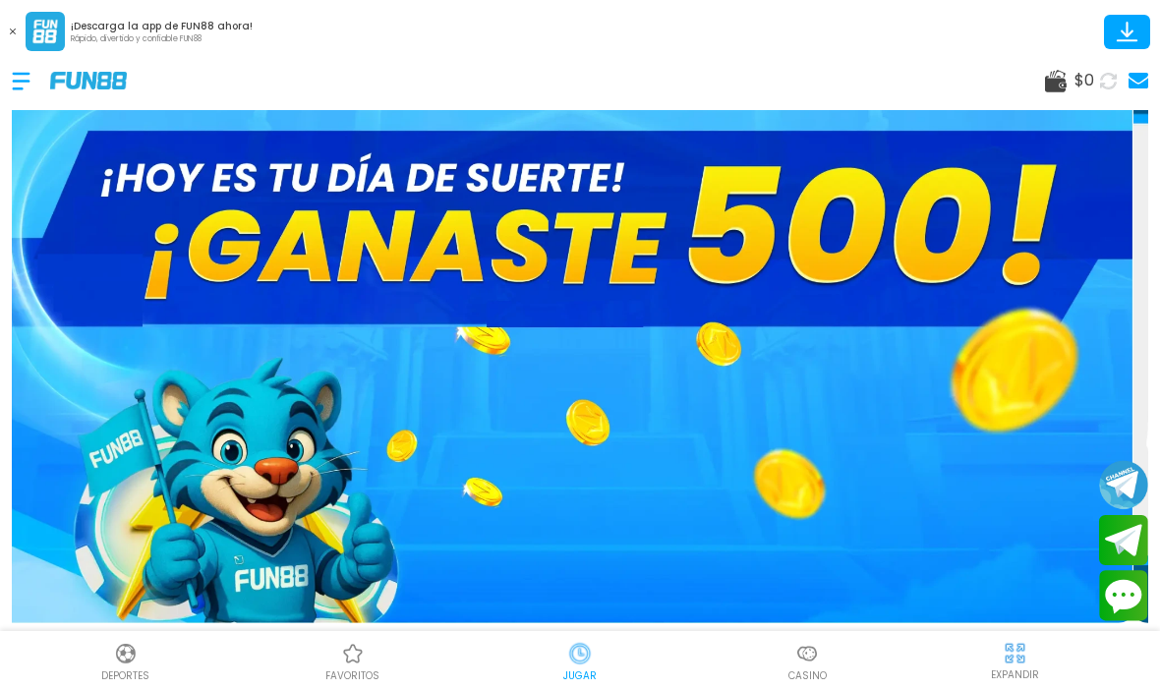 This screenshot has height=690, width=1160. I want to click on p: EXPANDIR, so click(1014, 674).